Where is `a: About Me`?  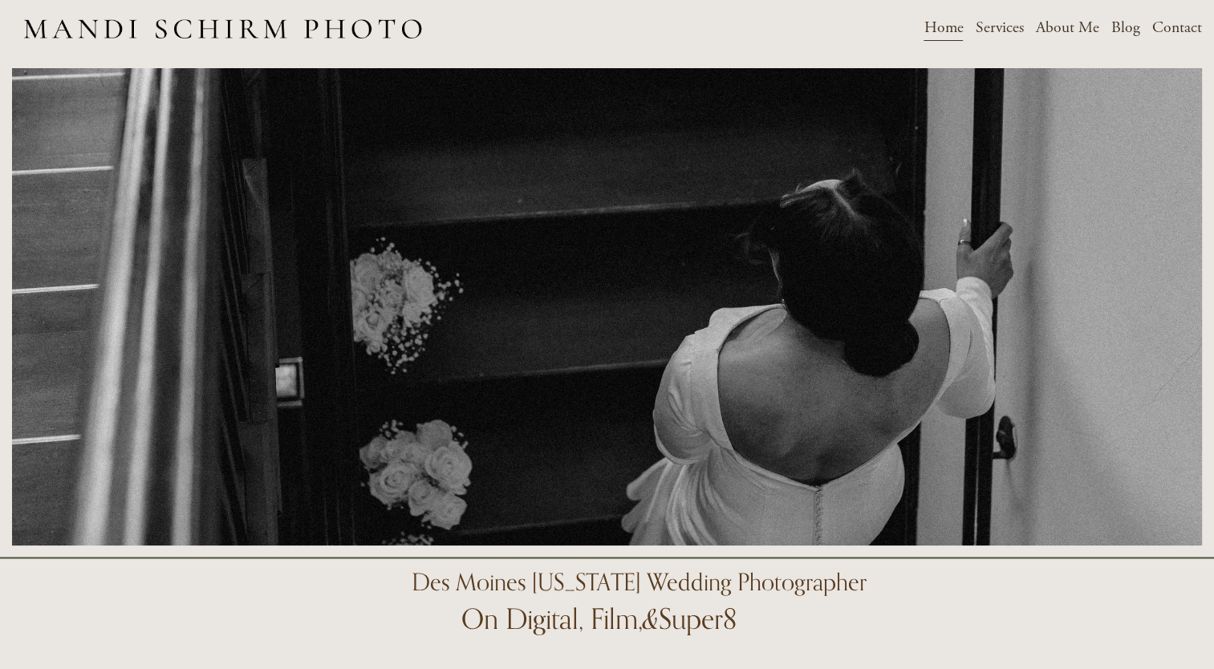
a: About Me is located at coordinates (1067, 27).